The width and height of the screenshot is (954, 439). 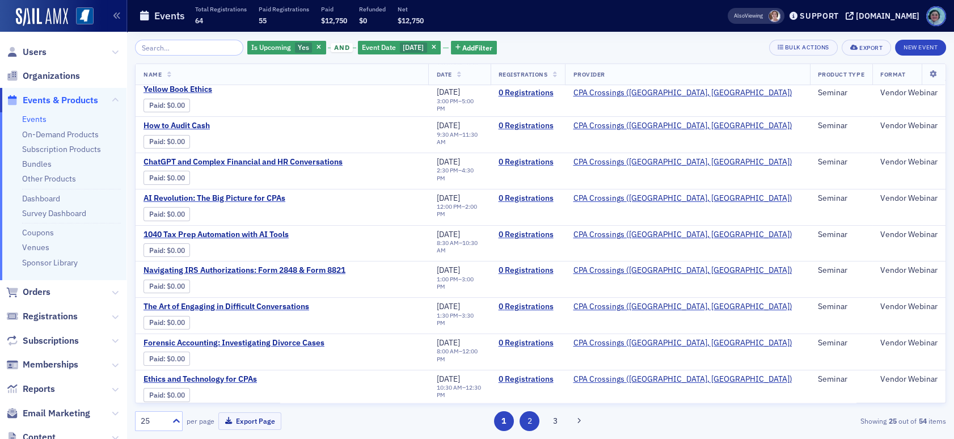 What do you see at coordinates (921, 47) in the screenshot?
I see `a: New Event` at bounding box center [921, 47].